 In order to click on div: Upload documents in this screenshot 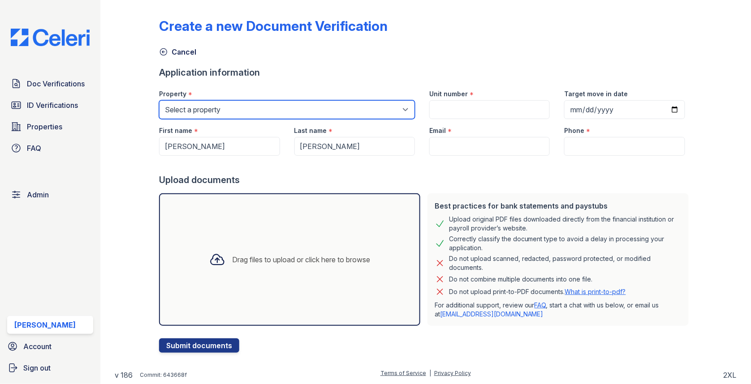, I will do `click(425, 180)`.